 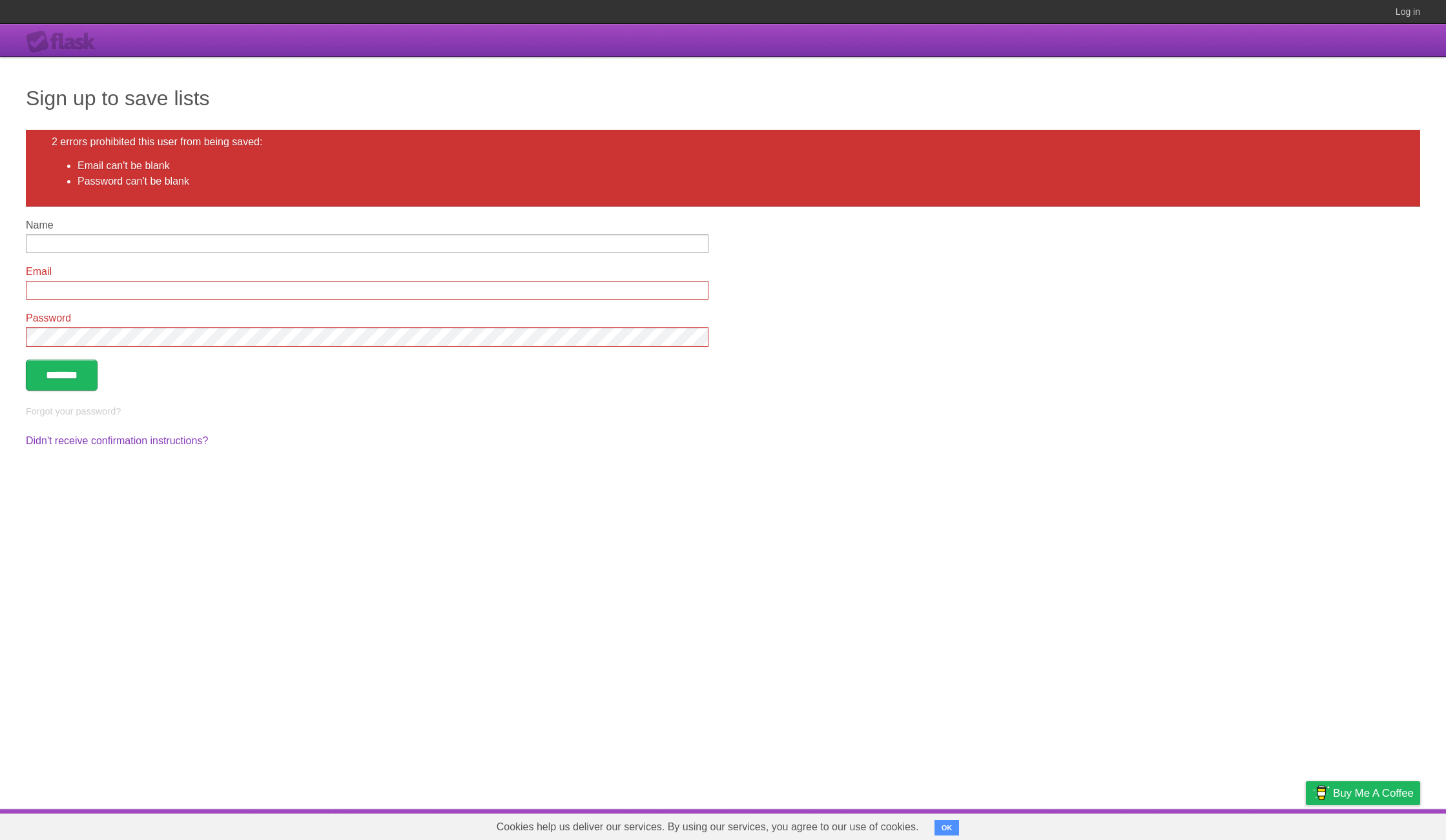 I want to click on img: Buy me a coffee, so click(x=1321, y=793).